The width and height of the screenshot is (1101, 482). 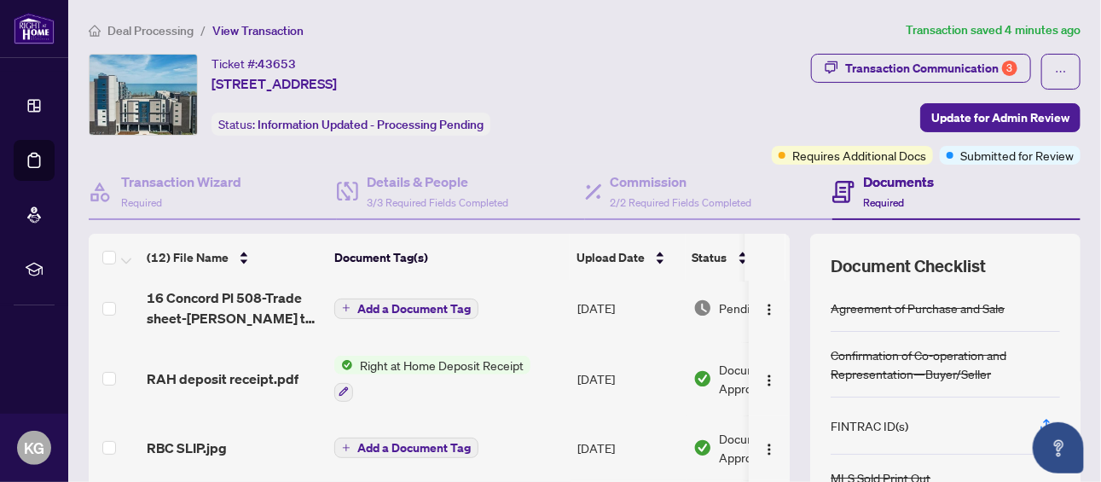 I want to click on span: Upload Date, so click(x=611, y=258).